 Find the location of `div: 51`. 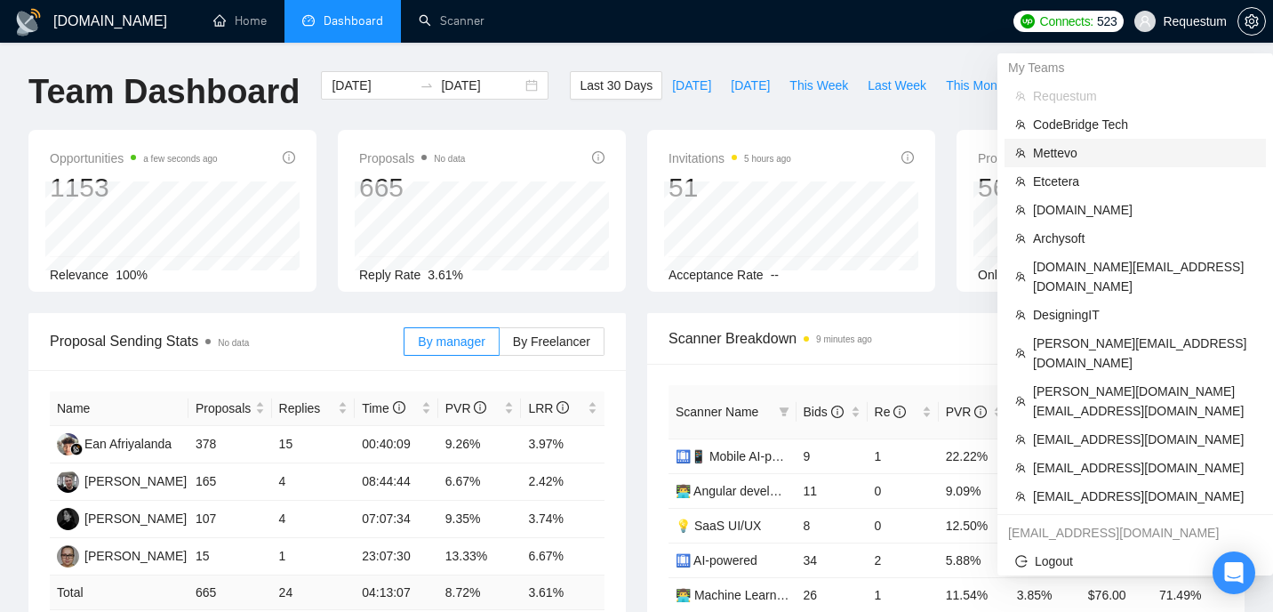

div: 51 is located at coordinates (730, 188).